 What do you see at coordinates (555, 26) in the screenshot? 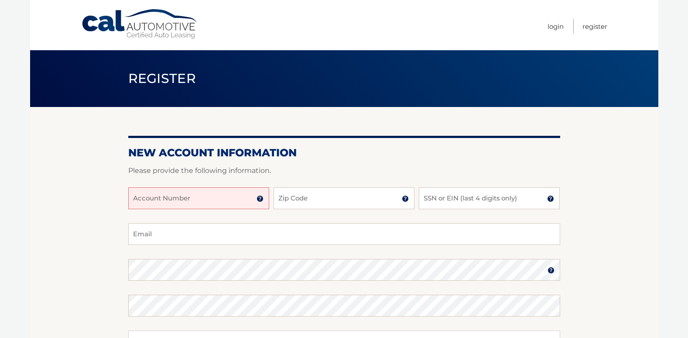
I see `a: Login` at bounding box center [555, 26].